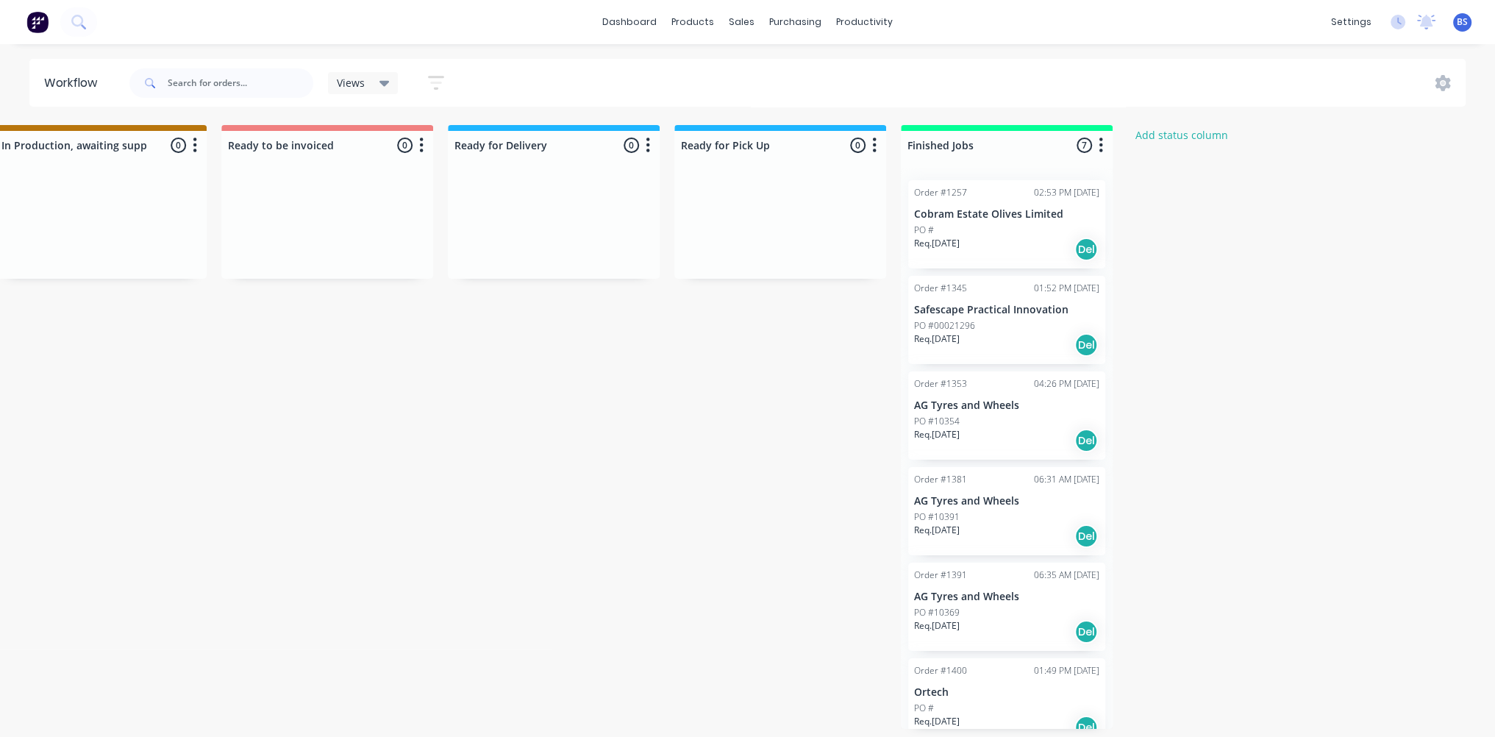 Image resolution: width=1495 pixels, height=737 pixels. Describe the element at coordinates (74, 83) in the screenshot. I see `div: Workflow` at that location.